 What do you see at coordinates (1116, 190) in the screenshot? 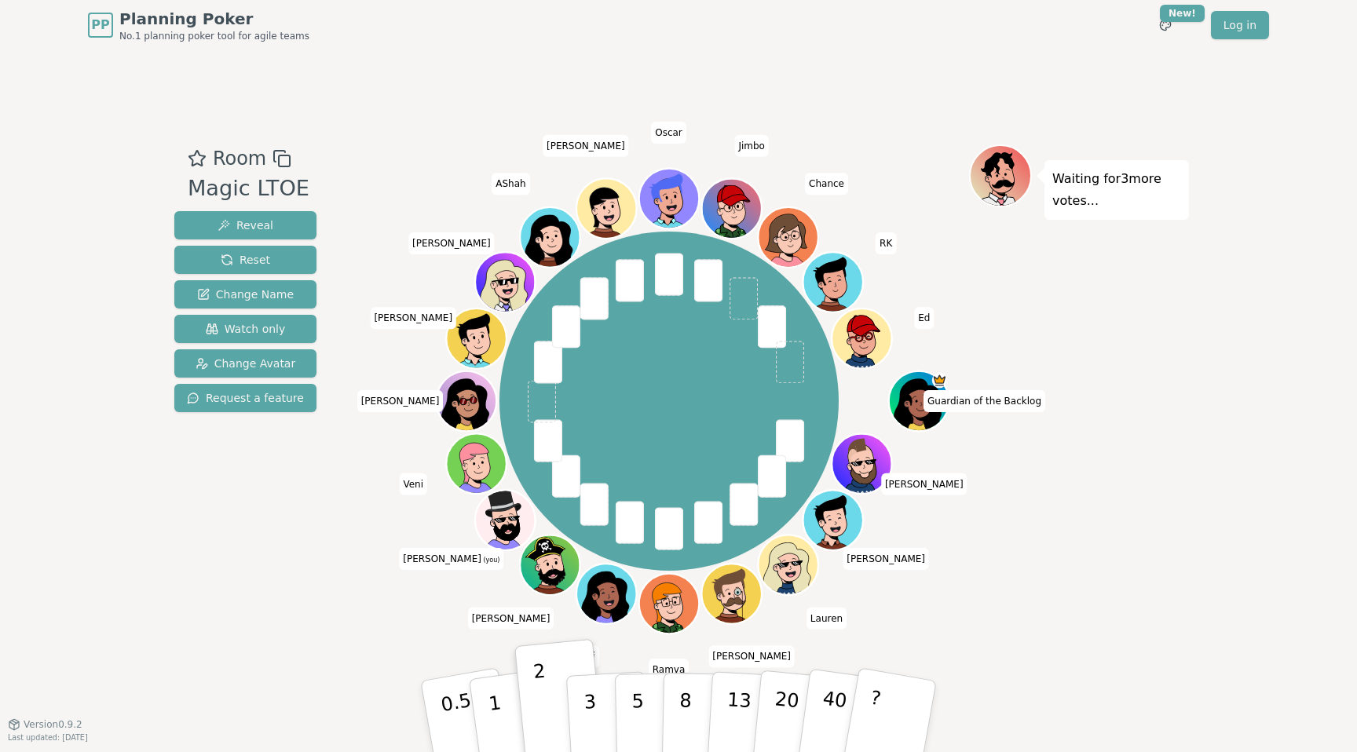
I see `p: Waiting for 3 more votes...` at bounding box center [1116, 190].